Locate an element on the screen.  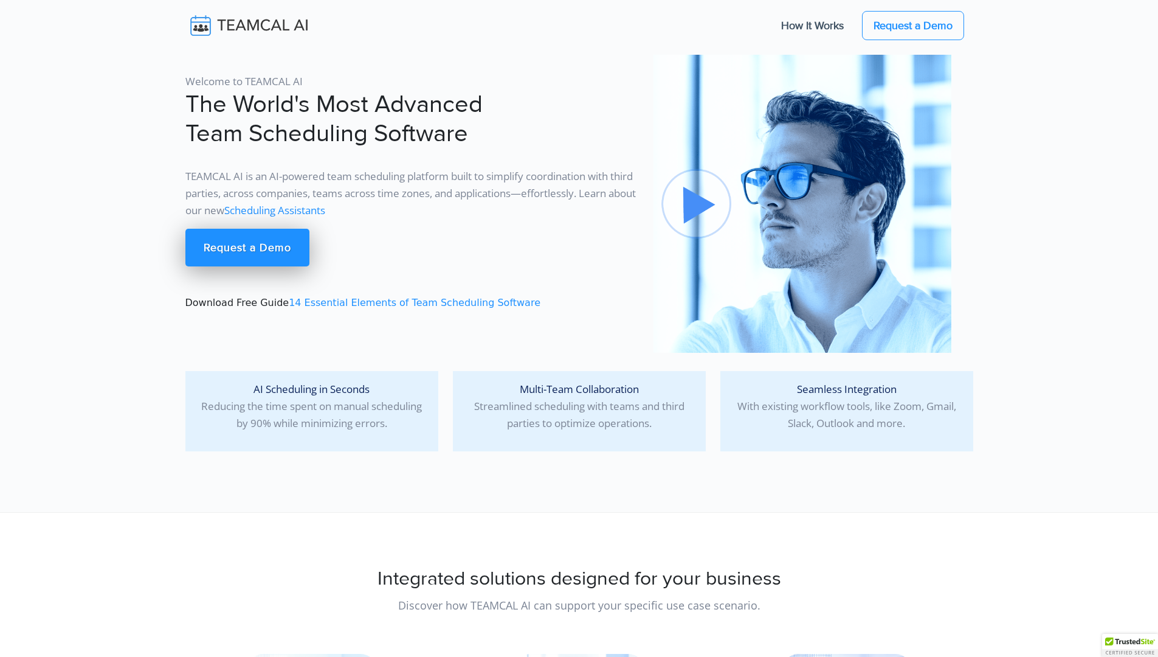
img: pic is located at coordinates (803, 204).